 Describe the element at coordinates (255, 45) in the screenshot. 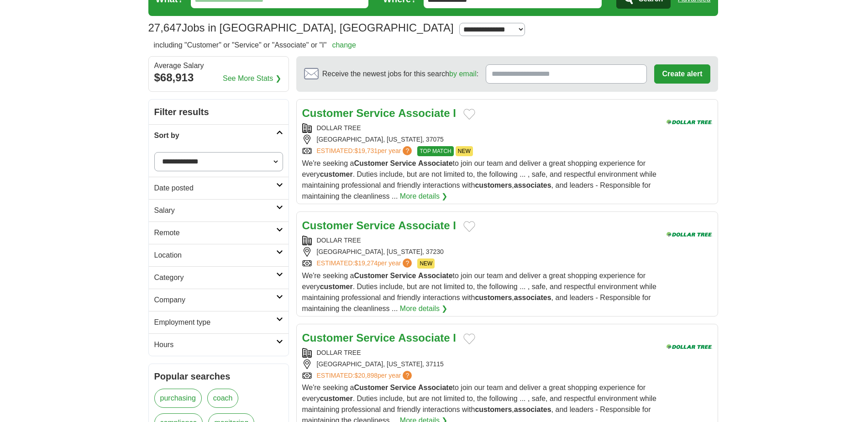

I see `h2: including "Customer" or "Service" or "Associate" or "I"` at that location.